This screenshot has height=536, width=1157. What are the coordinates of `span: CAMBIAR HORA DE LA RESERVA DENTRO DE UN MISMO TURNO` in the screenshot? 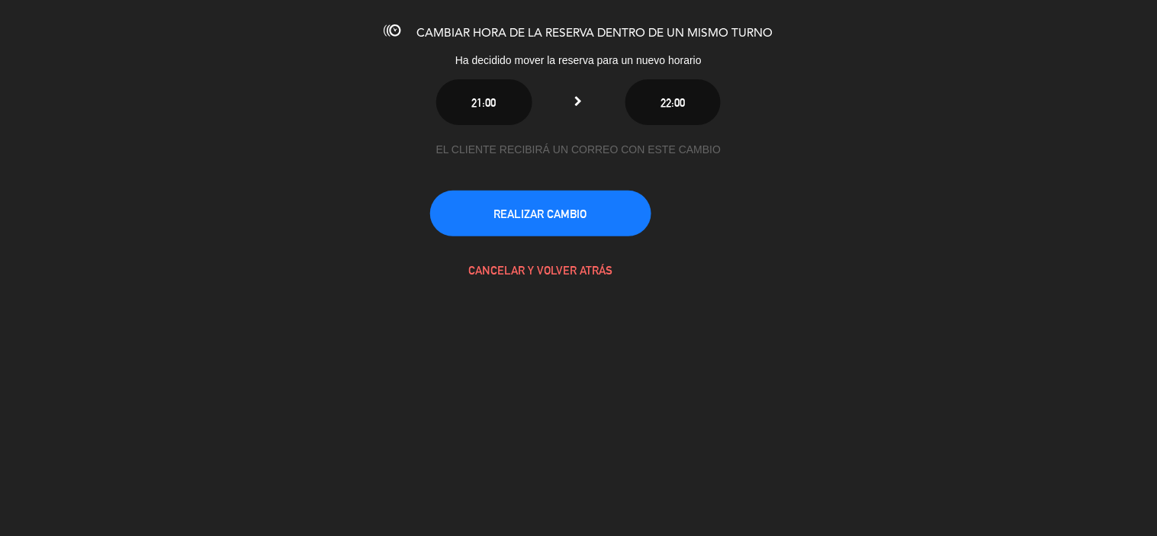 It's located at (595, 34).